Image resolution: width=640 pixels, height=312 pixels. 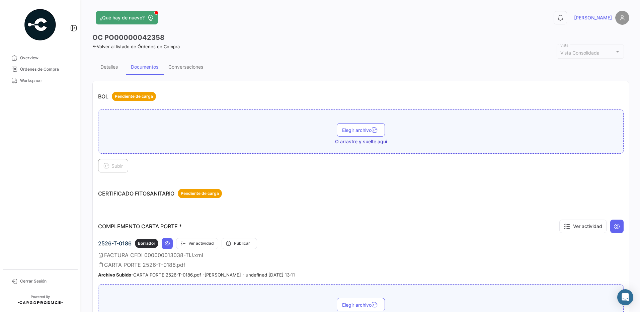 I want to click on button: Publicar, so click(x=239, y=243).